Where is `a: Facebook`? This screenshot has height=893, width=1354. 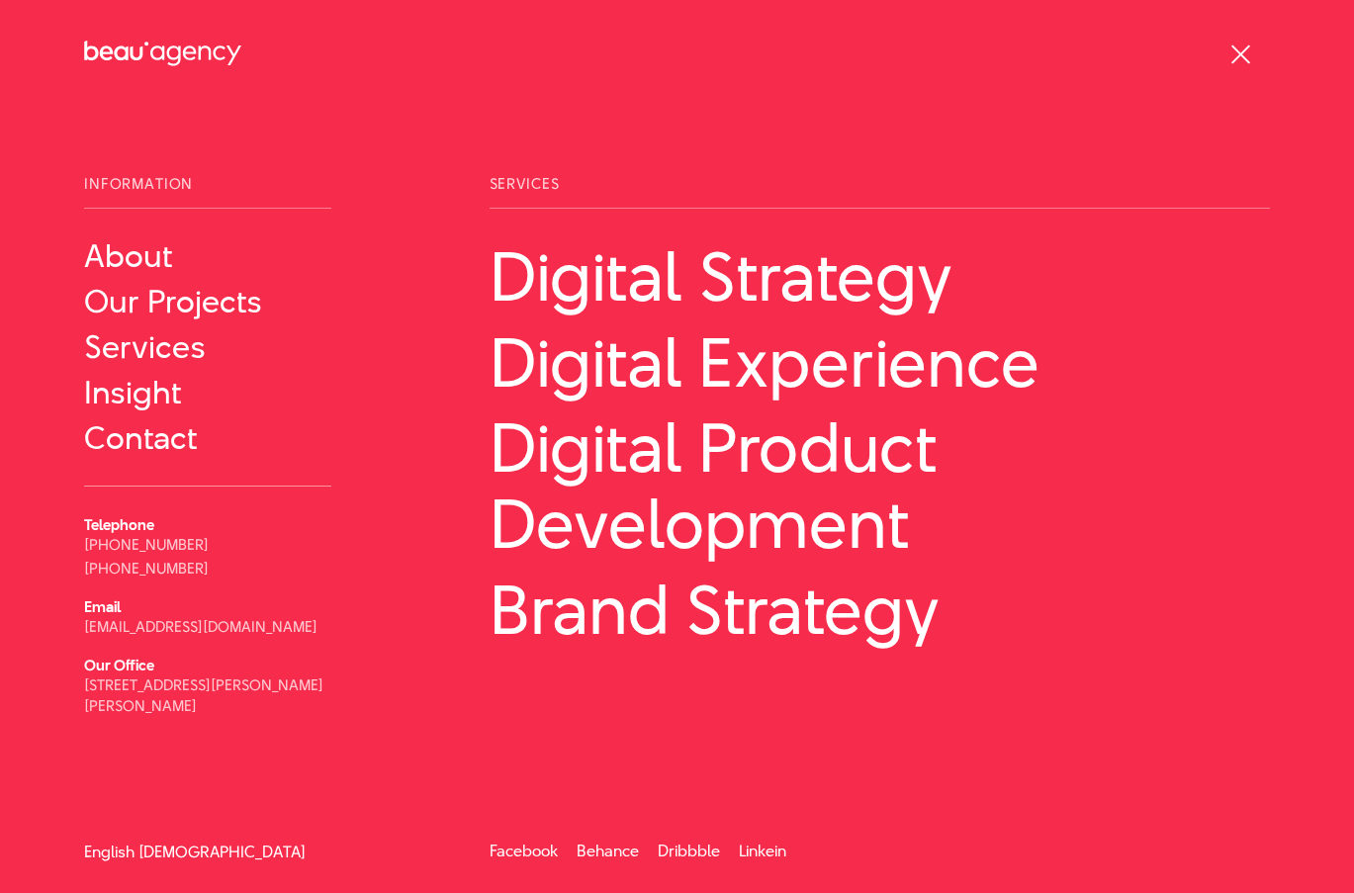
a: Facebook is located at coordinates (523, 851).